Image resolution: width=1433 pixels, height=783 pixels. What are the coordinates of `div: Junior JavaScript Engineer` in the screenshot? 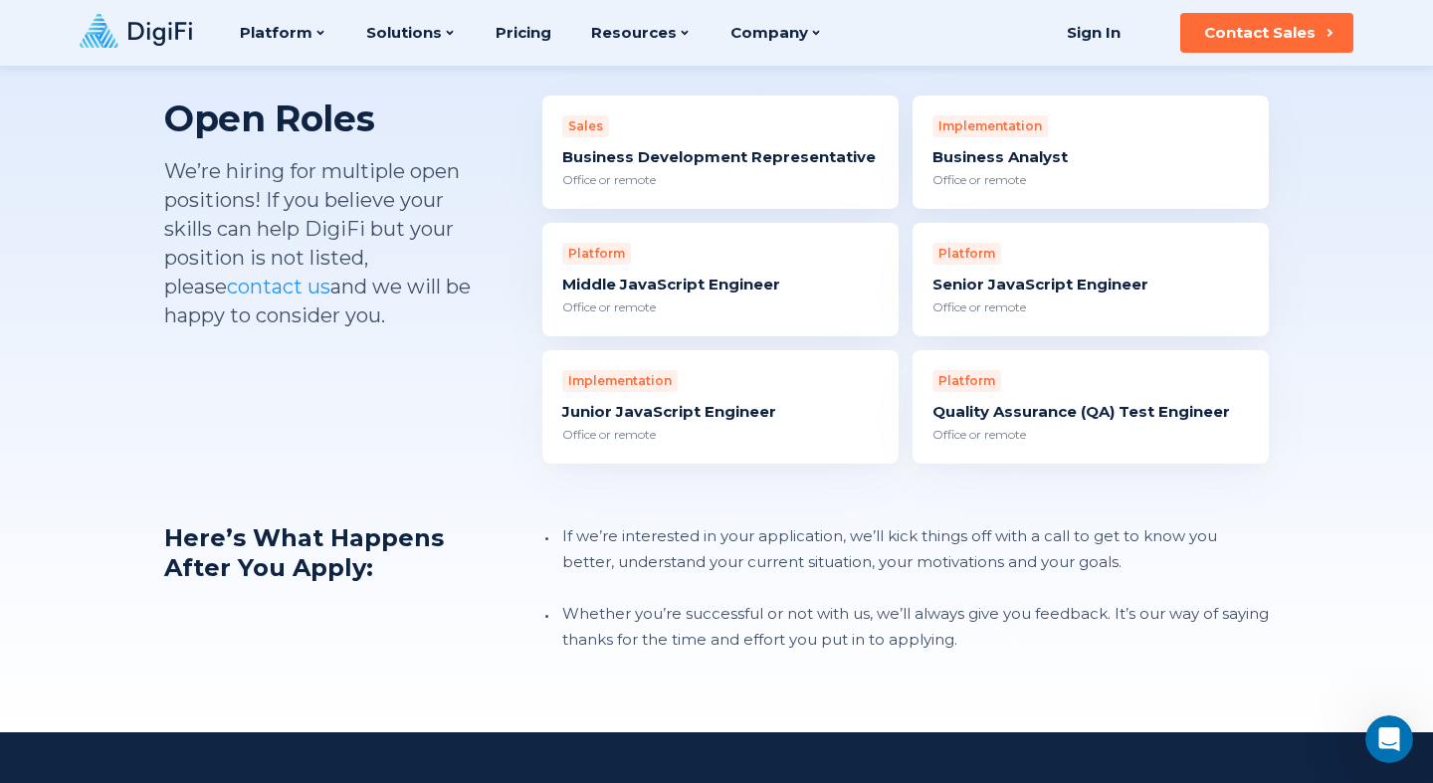 It's located at (721, 412).